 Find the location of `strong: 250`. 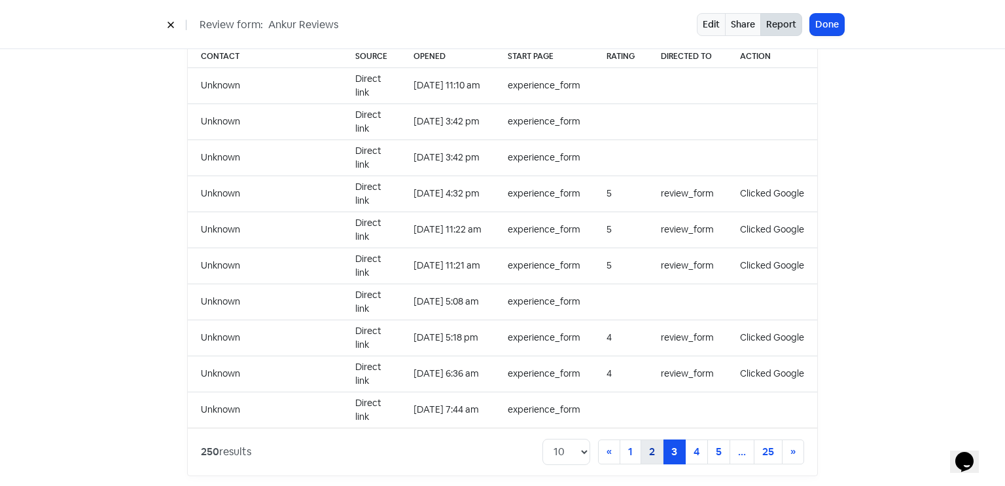

strong: 250 is located at coordinates (210, 451).